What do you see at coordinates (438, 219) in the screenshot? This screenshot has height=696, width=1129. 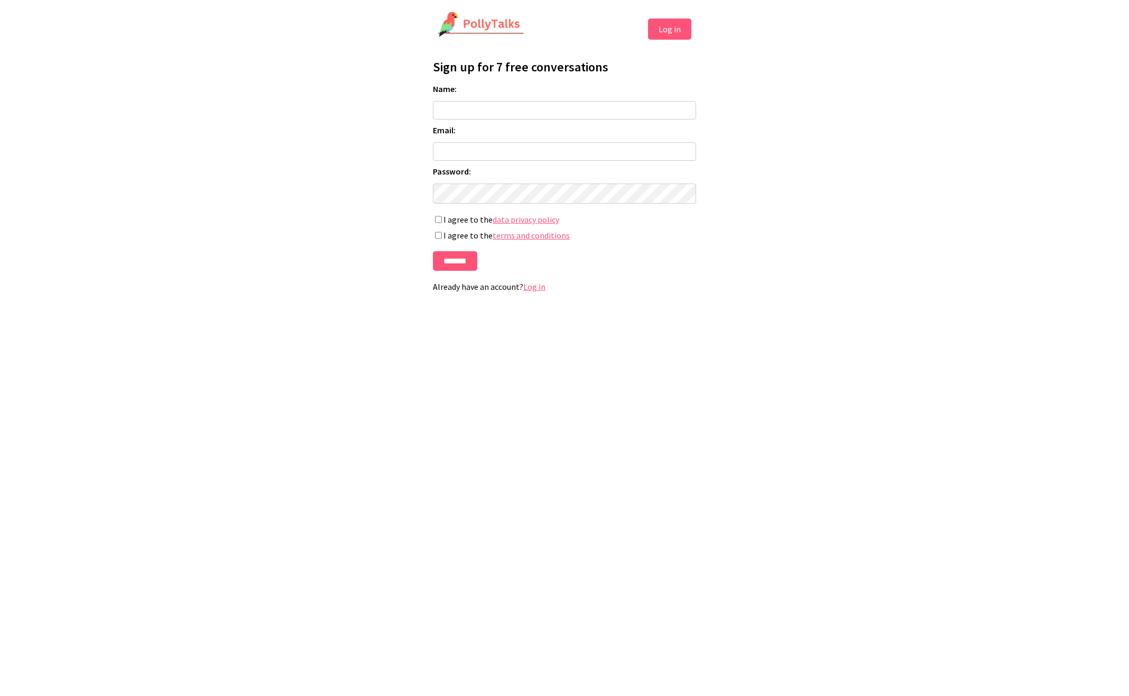 I see `input: I agree to thedata privacy policy` at bounding box center [438, 219].